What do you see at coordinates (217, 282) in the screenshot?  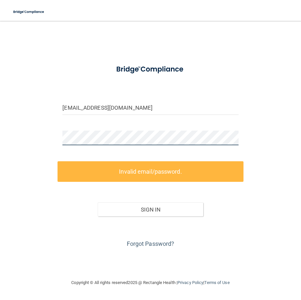 I see `a: Terms of Use` at bounding box center [217, 282].